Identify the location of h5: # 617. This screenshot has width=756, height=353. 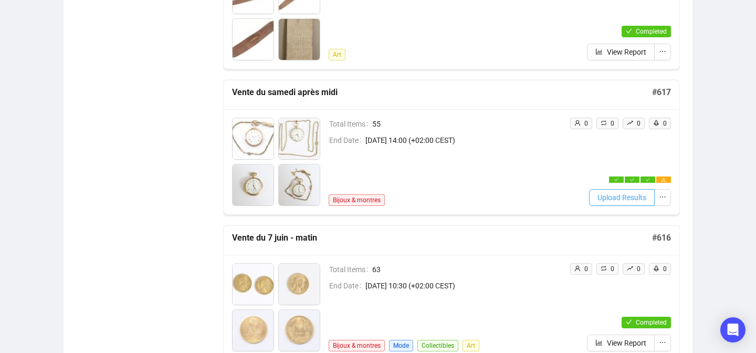
(661, 92).